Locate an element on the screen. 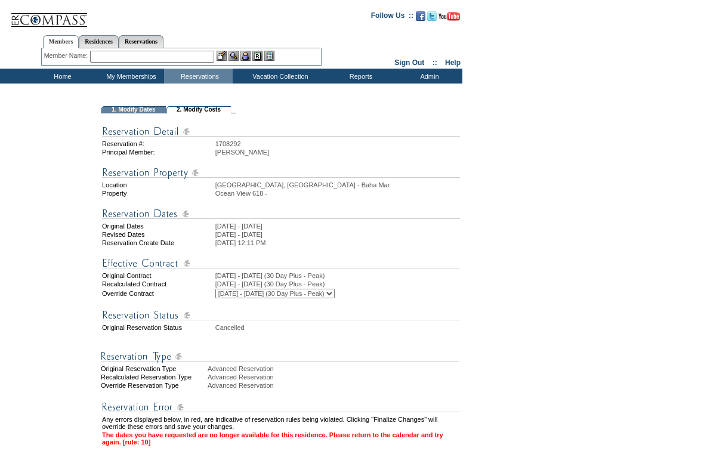 Image resolution: width=701 pixels, height=451 pixels. td: 2. Modify Costs is located at coordinates (199, 110).